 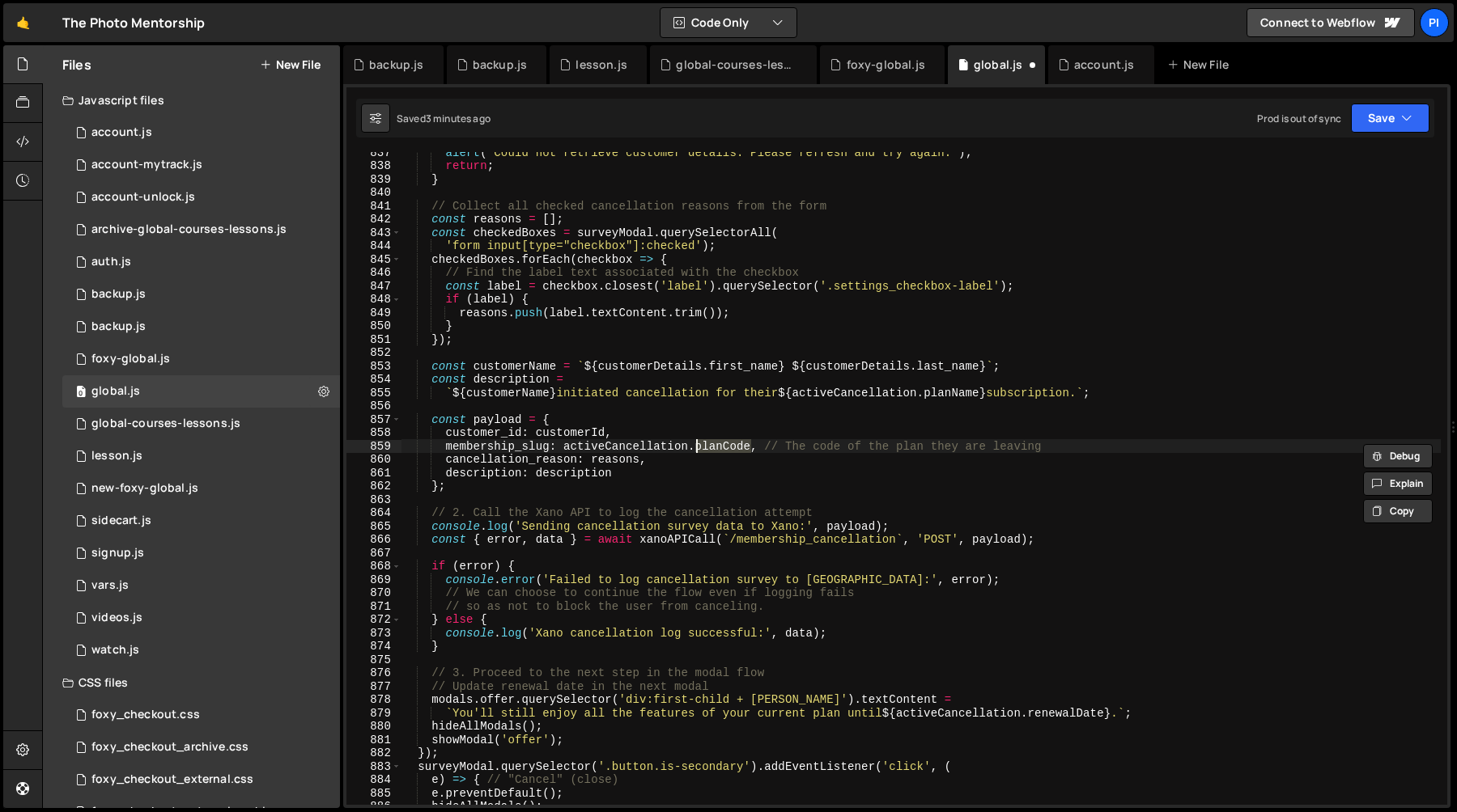 I want to click on div: 867, so click(x=374, y=554).